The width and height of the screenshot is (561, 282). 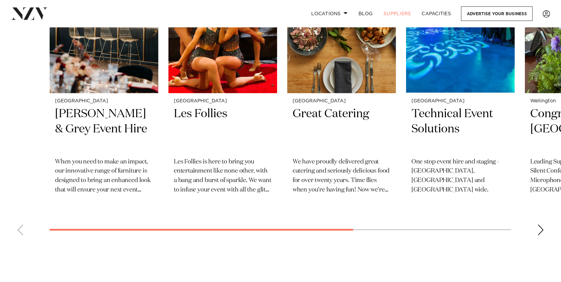 What do you see at coordinates (341, 129) in the screenshot?
I see `h2: Great Catering` at bounding box center [341, 129].